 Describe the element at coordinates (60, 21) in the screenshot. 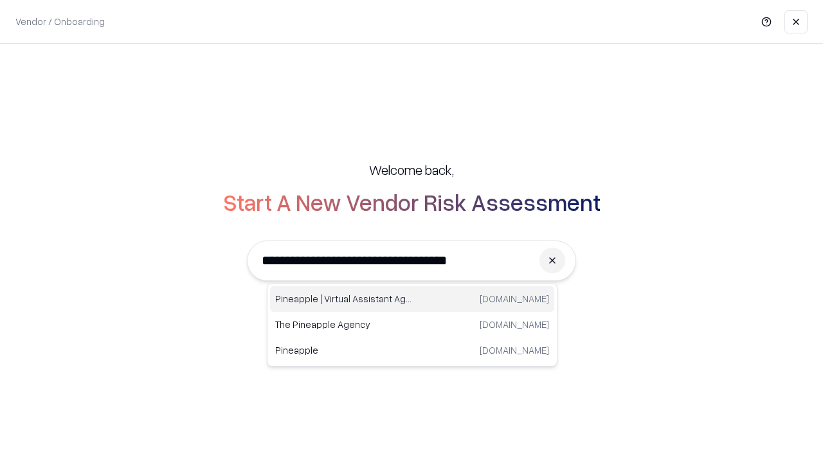

I see `p: Vendor / Onboarding` at that location.